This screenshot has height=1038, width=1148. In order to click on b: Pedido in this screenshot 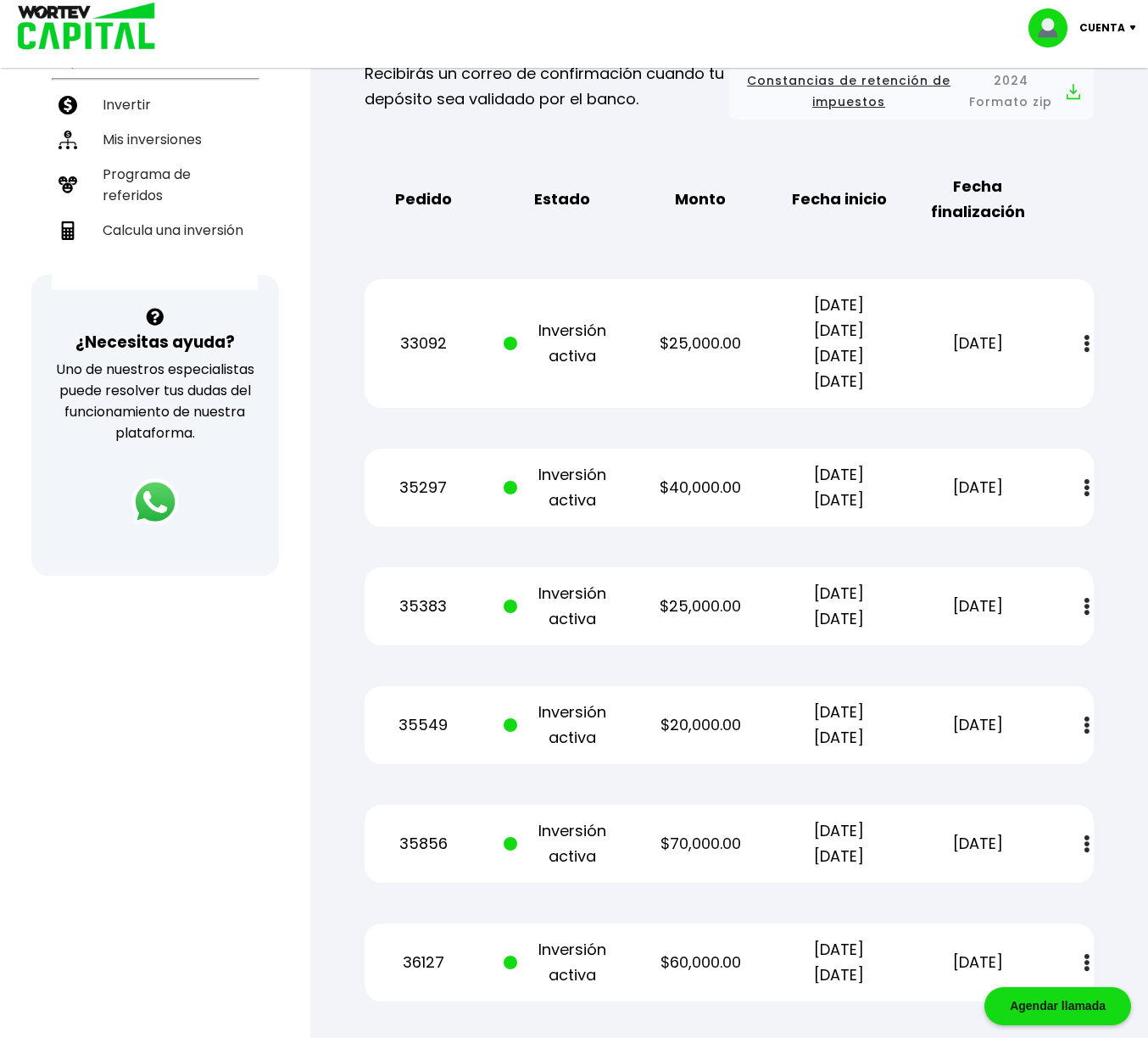, I will do `click(423, 199)`.